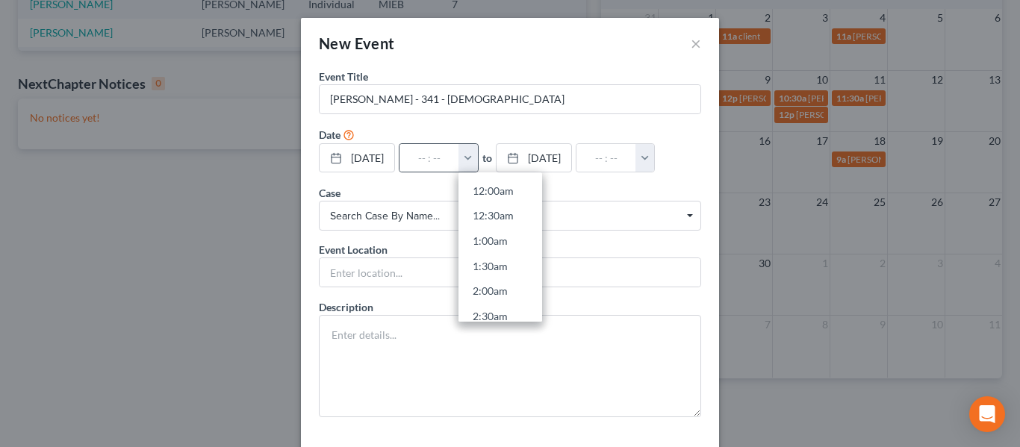 The height and width of the screenshot is (447, 1020). Describe the element at coordinates (500, 291) in the screenshot. I see `a: 2:00am` at that location.